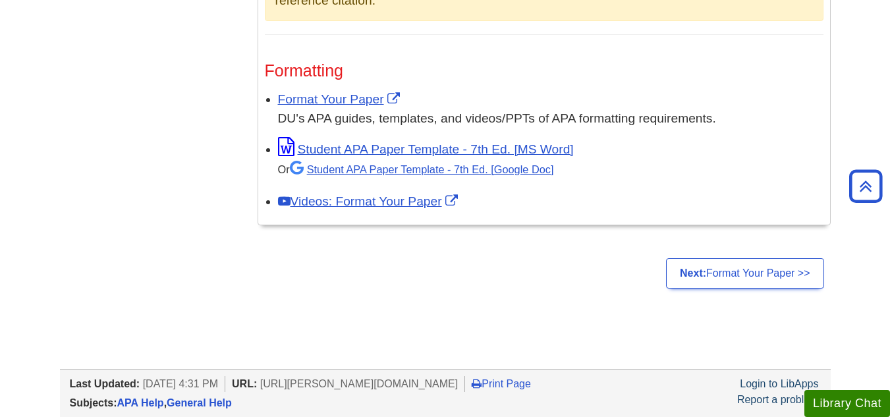 This screenshot has width=890, height=417. I want to click on a: Report a problem, so click(778, 399).